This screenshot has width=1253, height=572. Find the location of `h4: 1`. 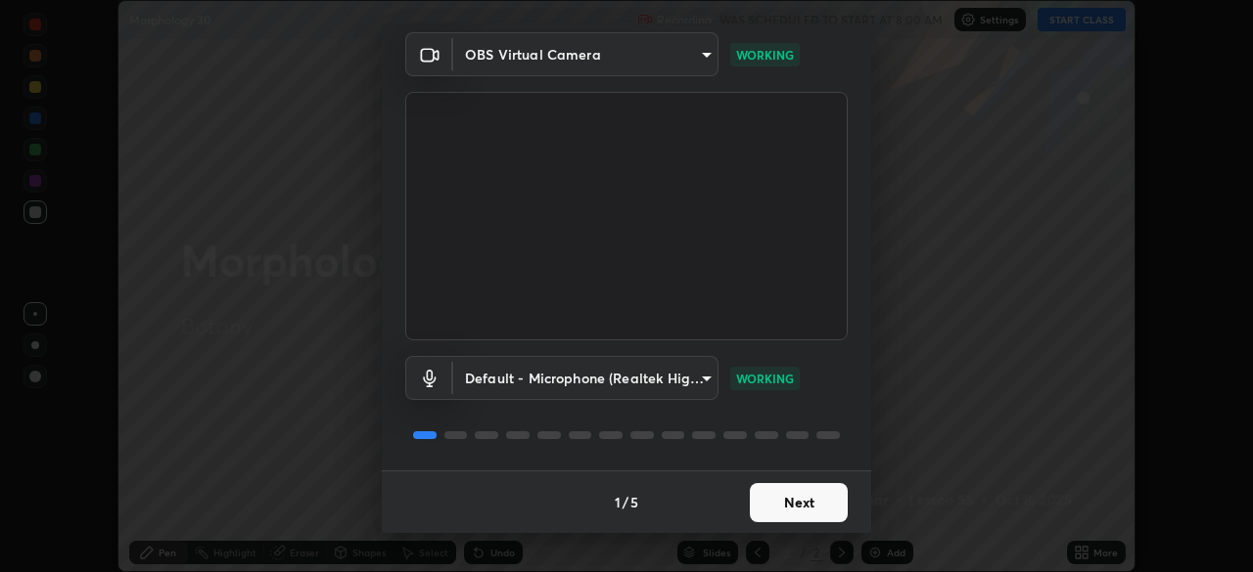

h4: 1 is located at coordinates (617, 502).